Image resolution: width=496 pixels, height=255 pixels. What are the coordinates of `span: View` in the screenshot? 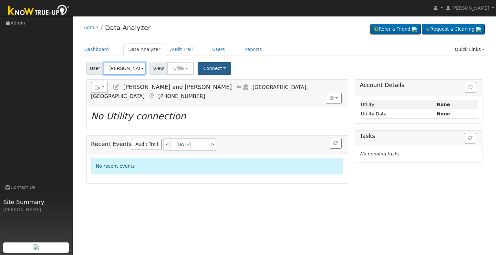 It's located at (159, 68).